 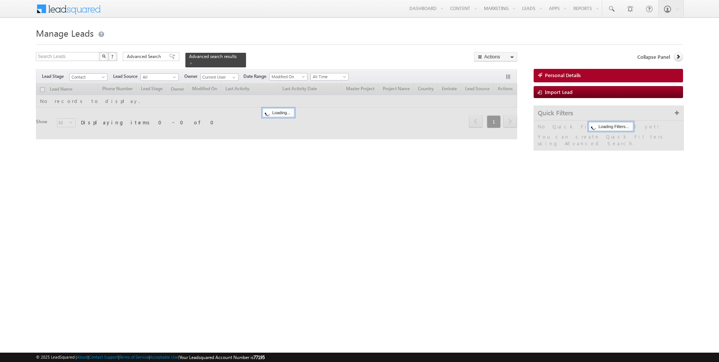 I want to click on span: 77195, so click(x=259, y=357).